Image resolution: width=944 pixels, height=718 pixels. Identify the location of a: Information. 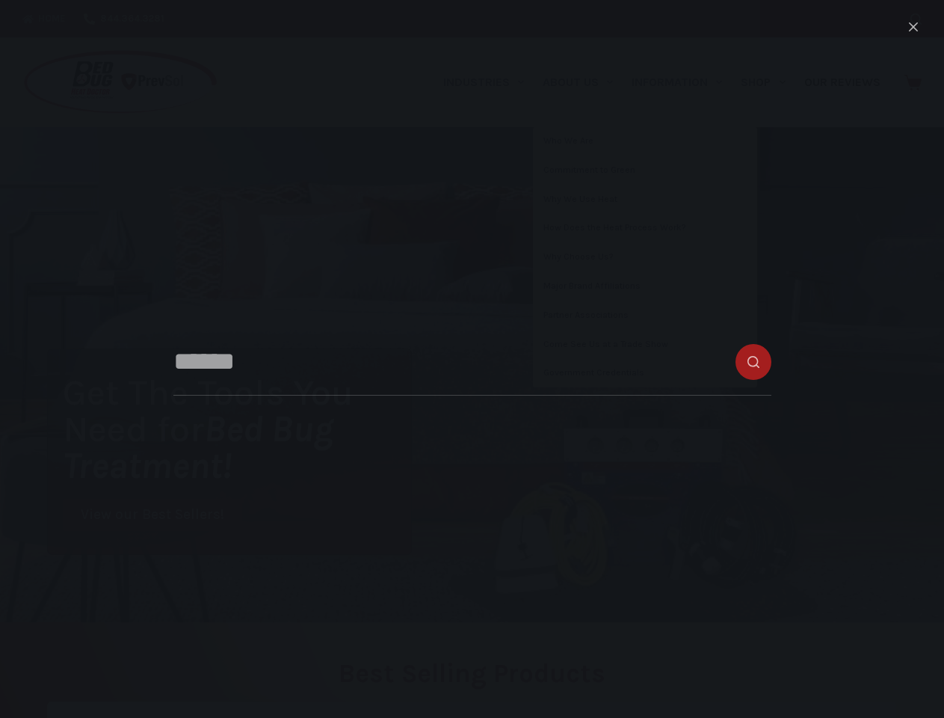
(677, 82).